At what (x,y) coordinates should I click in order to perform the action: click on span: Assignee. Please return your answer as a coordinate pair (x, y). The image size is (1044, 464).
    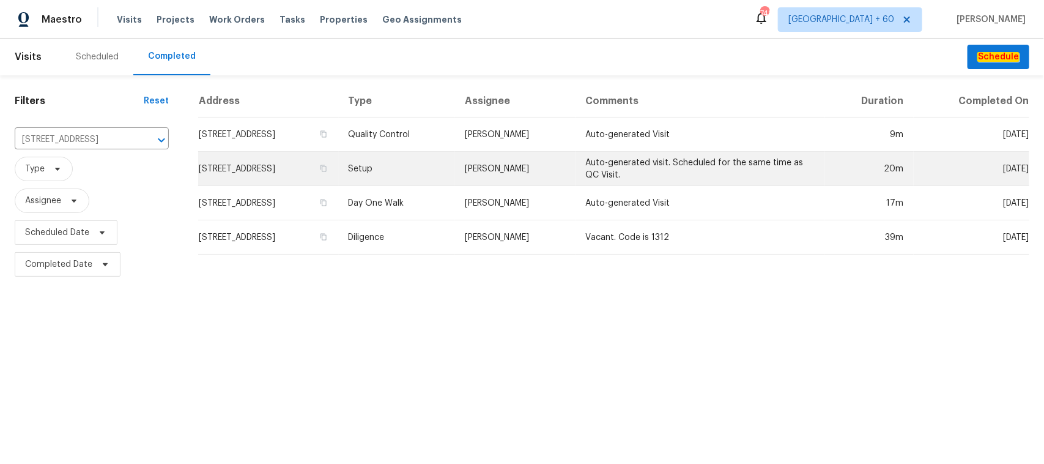
    Looking at the image, I should click on (43, 201).